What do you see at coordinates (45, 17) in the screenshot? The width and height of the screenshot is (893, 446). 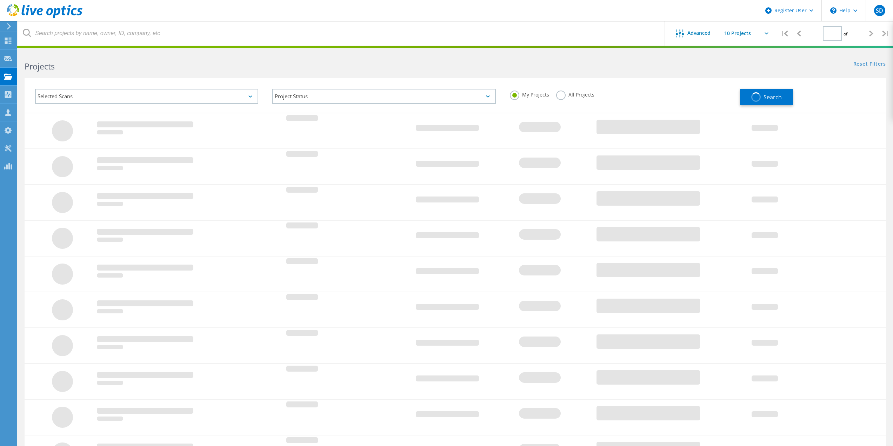 I see `a: Live Optics Dashboard` at bounding box center [45, 17].